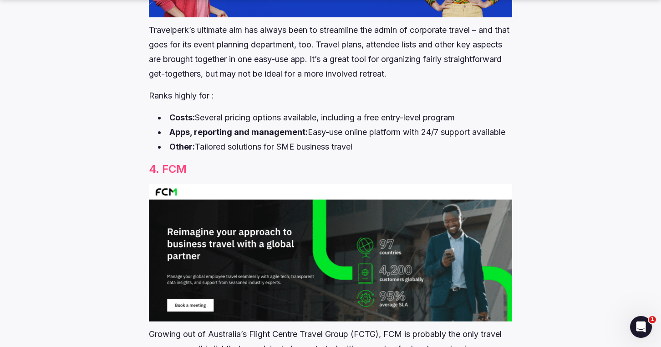 The width and height of the screenshot is (661, 347). What do you see at coordinates (335, 118) in the screenshot?
I see `li: Several pricing options available, including a free entry-level program` at bounding box center [335, 118].